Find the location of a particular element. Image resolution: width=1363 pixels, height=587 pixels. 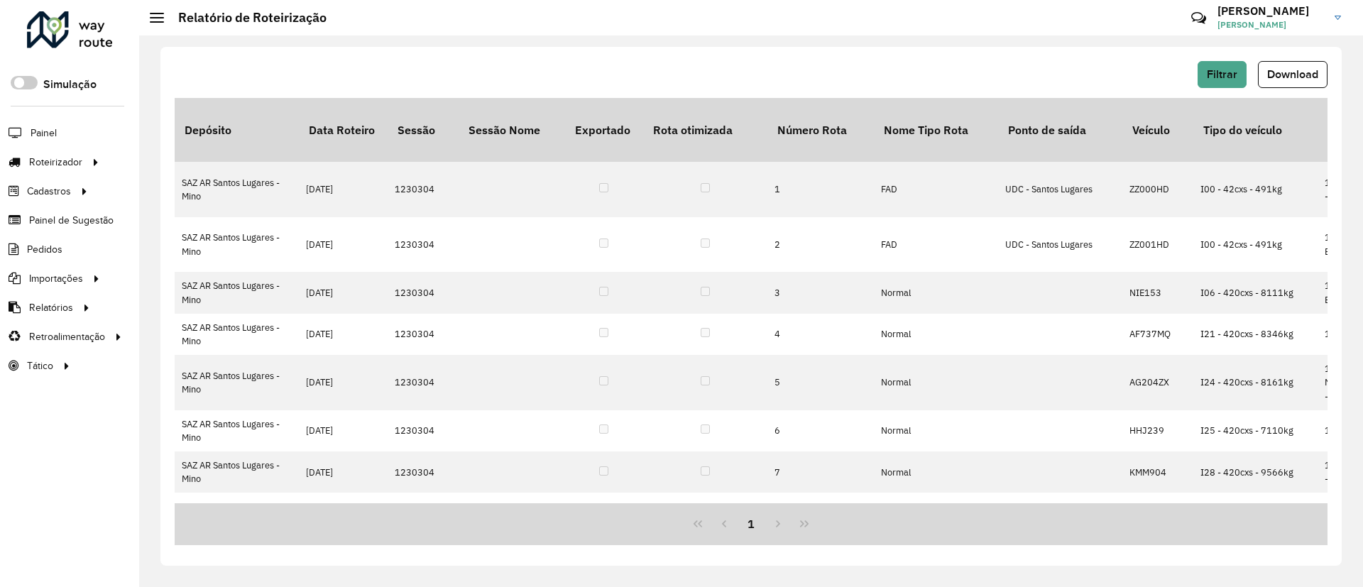

th: Sessão is located at coordinates (423, 130).